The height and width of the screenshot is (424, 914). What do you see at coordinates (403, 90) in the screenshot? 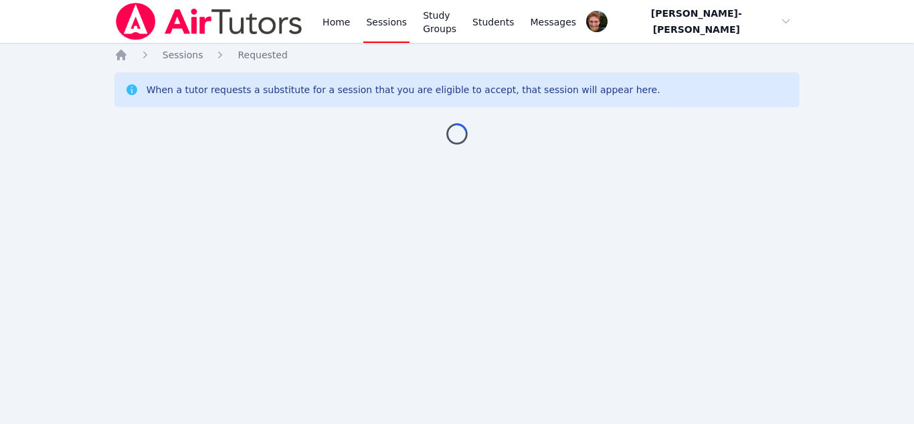
I see `div: When a tutor requests a substitute for a session that you are eligible to accept, that session wi...` at bounding box center [403, 90].